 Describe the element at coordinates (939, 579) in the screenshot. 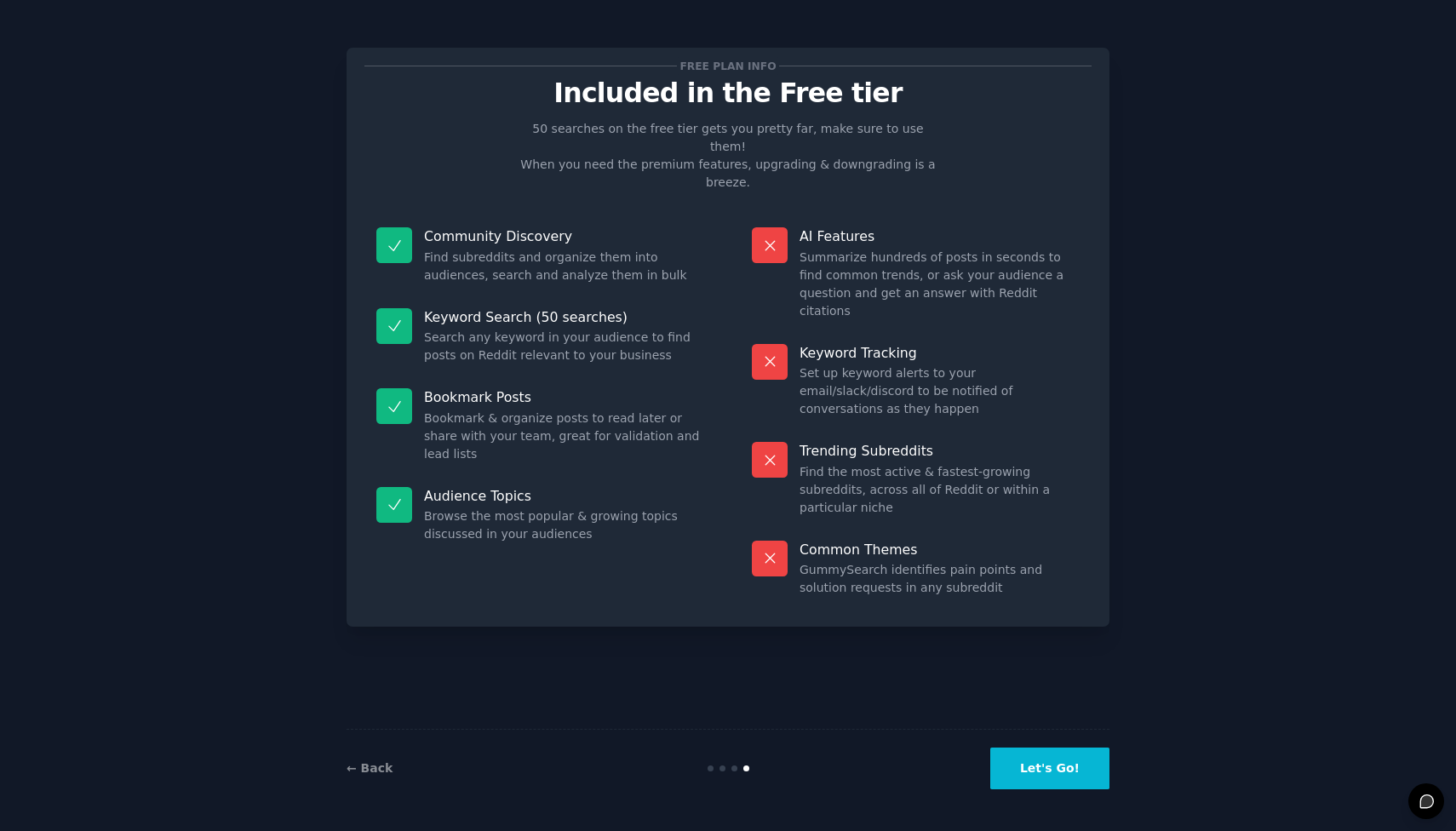

I see `dd: GummySearch identifies pain points and solution requests in any subreddit` at that location.